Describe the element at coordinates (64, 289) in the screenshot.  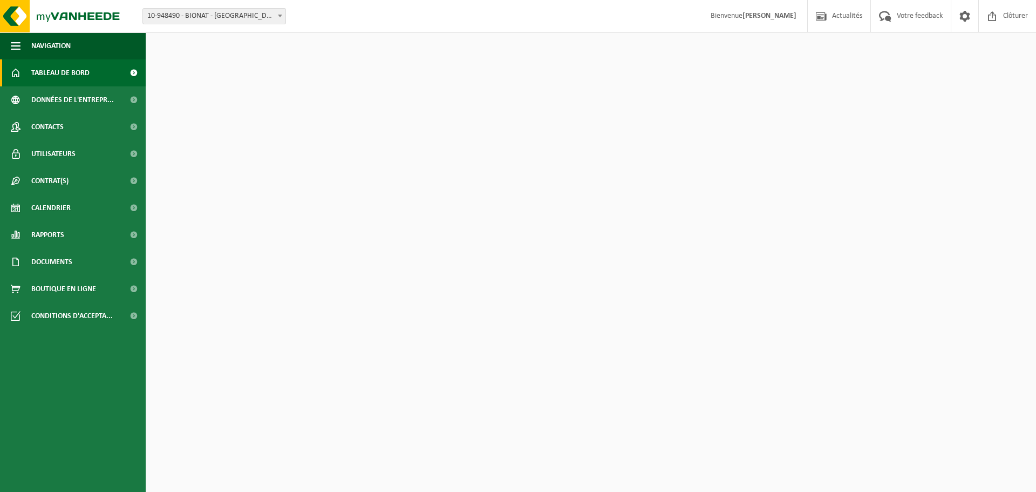
I see `span: Boutique en ligne` at that location.